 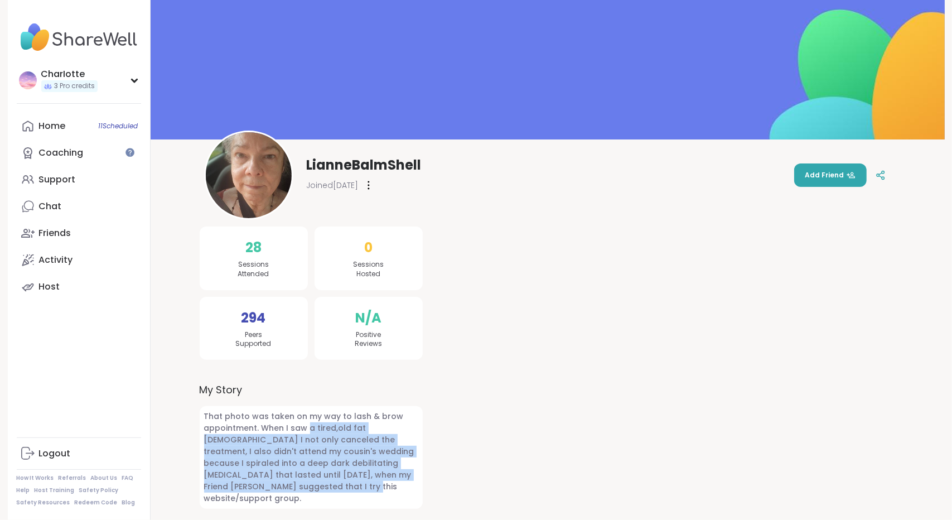 What do you see at coordinates (57, 180) in the screenshot?
I see `div: Support` at bounding box center [57, 180].